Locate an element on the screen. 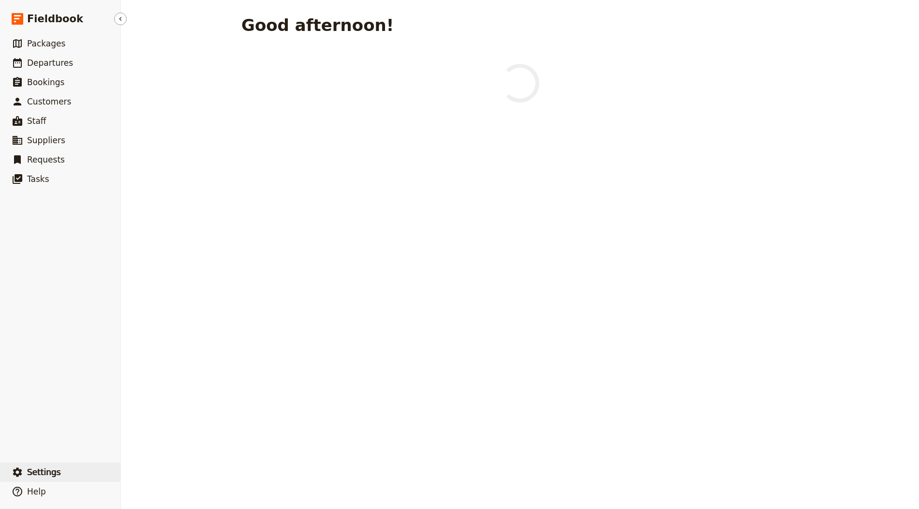 This screenshot has height=509, width=919. span: Settings is located at coordinates (44, 472).